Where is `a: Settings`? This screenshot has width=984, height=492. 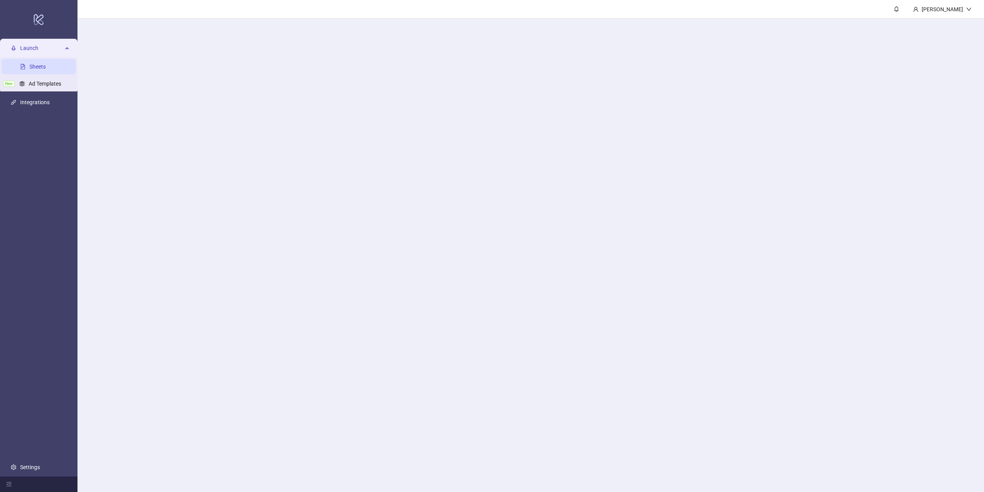
a: Settings is located at coordinates (30, 467).